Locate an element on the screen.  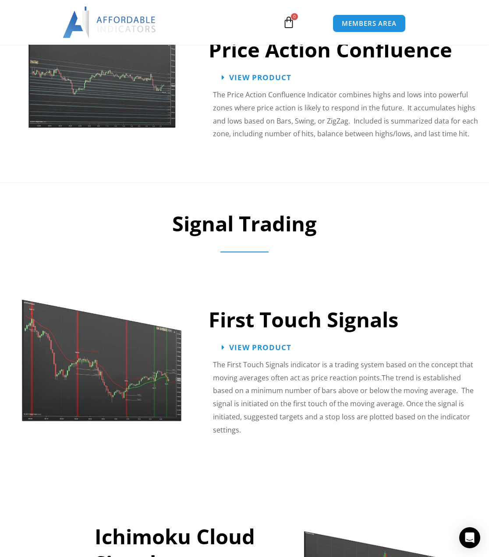
span: The trend is established based on a minimum number of bars above or below the moving average. The... is located at coordinates (343, 404).